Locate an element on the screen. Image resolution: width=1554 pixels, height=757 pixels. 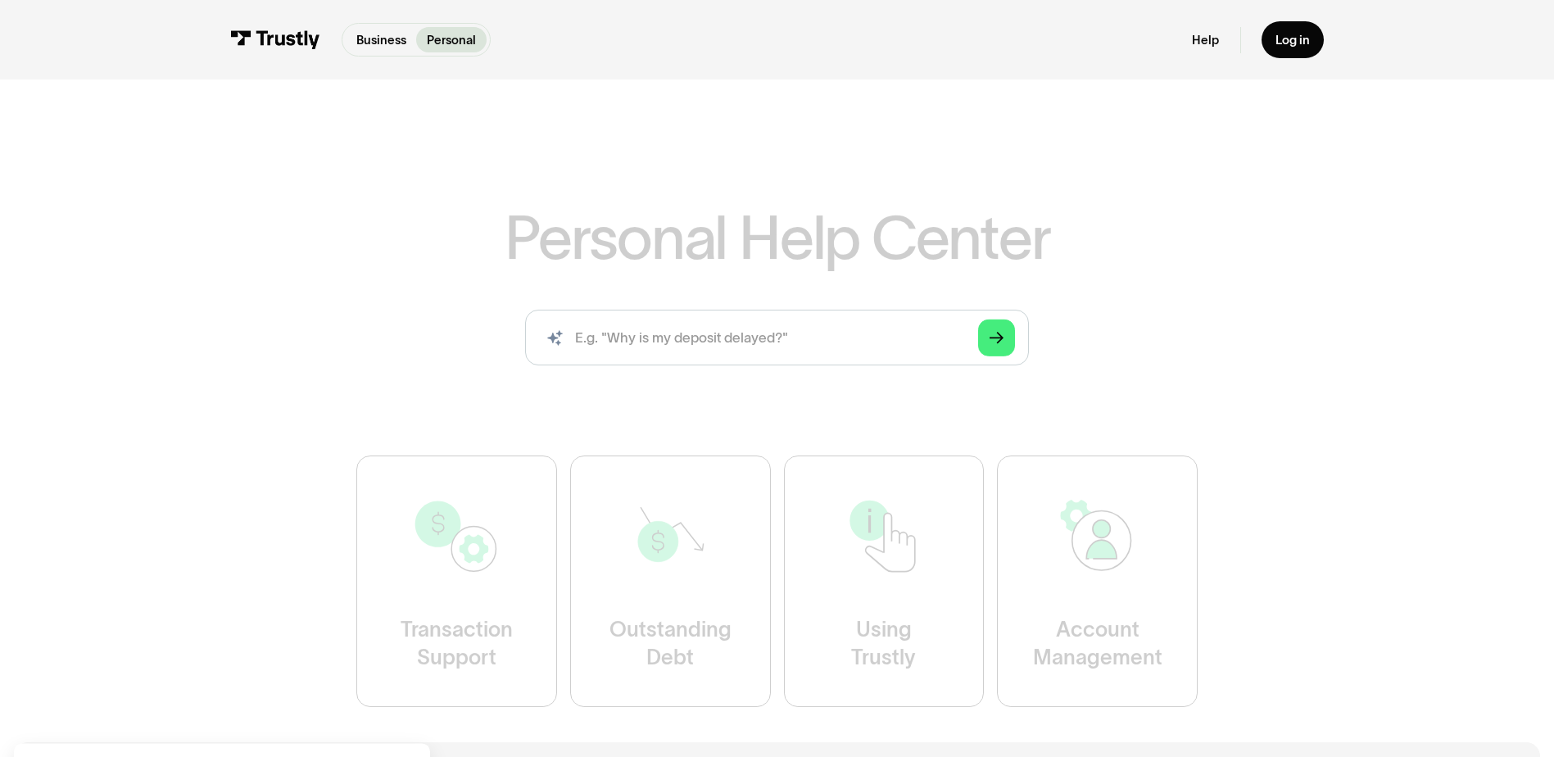
a: Personal is located at coordinates (450, 39).